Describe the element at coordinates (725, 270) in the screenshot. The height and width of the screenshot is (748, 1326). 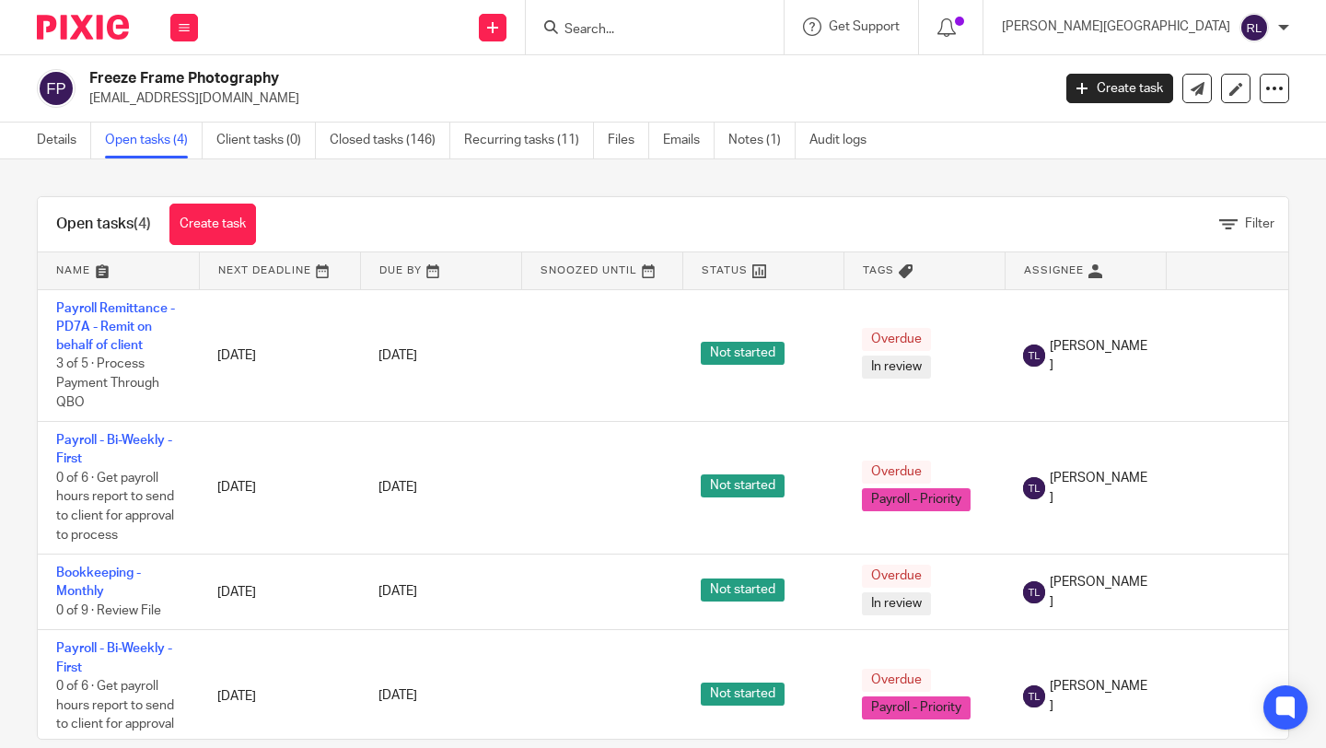
I see `span: Status` at that location.